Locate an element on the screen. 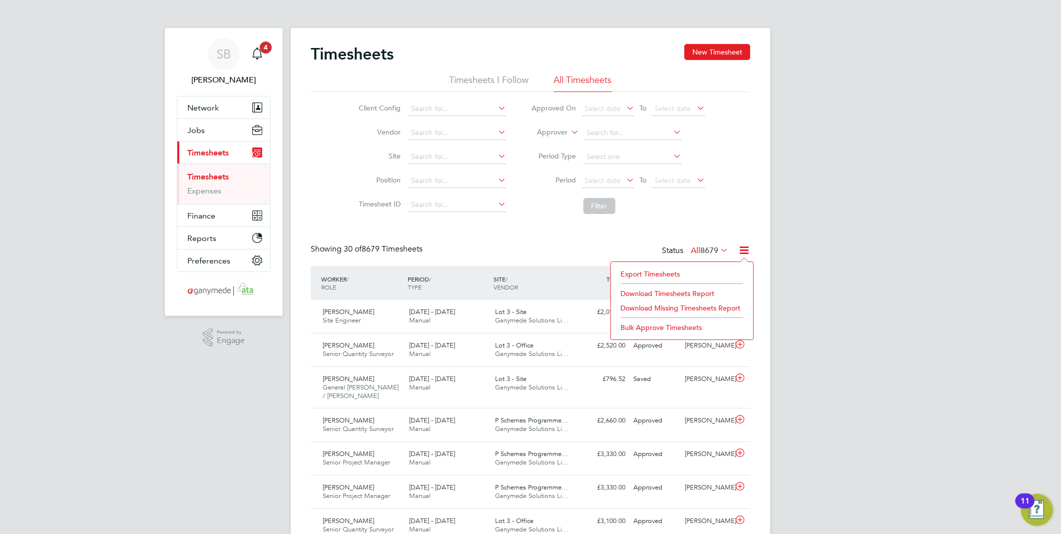 The height and width of the screenshot is (534, 1061). span: Jobs is located at coordinates (196, 130).